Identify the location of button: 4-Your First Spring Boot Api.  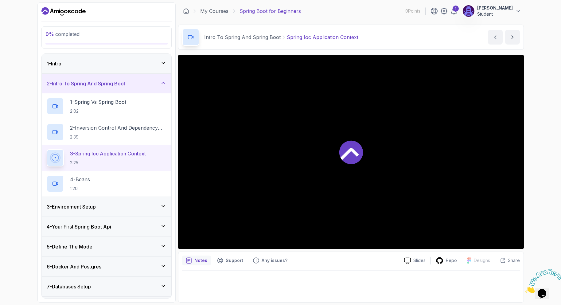
(107, 227).